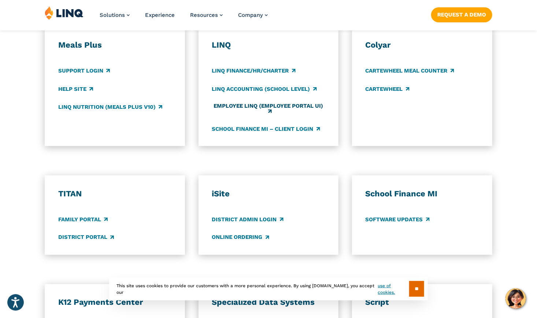 The height and width of the screenshot is (318, 537). What do you see at coordinates (75, 89) in the screenshot?
I see `a: Help Site` at bounding box center [75, 89].